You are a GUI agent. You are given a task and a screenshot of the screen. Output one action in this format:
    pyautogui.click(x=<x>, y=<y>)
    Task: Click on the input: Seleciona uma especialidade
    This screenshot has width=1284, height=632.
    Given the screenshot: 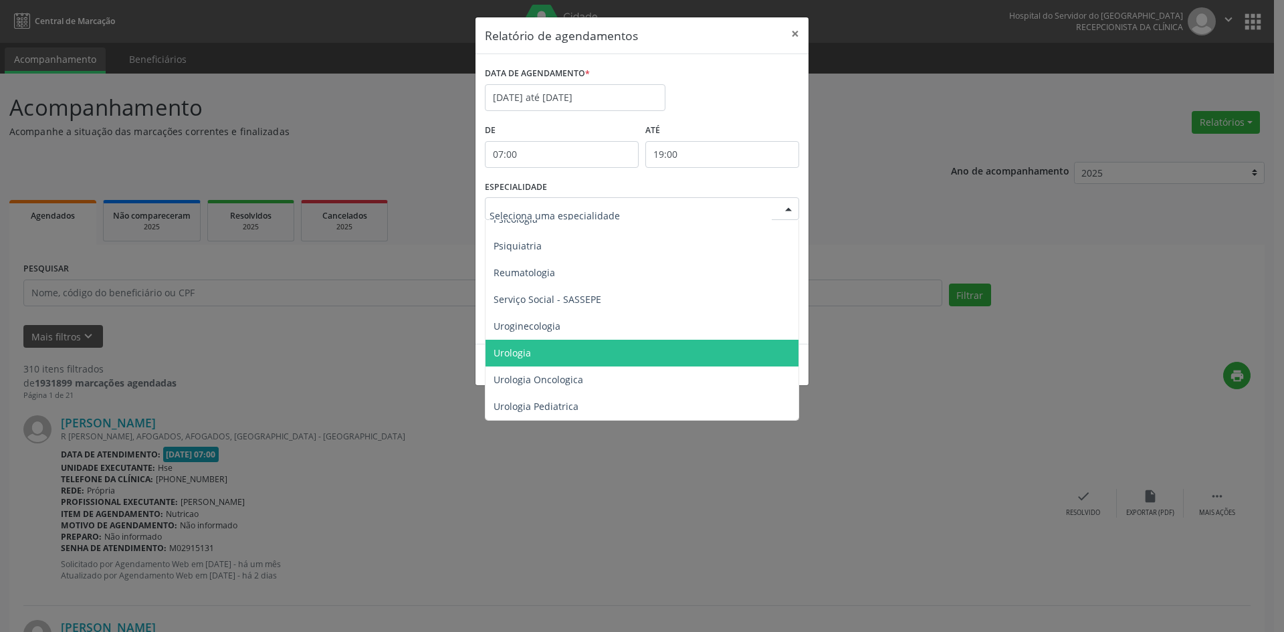 What is the action you would take?
    pyautogui.click(x=631, y=215)
    